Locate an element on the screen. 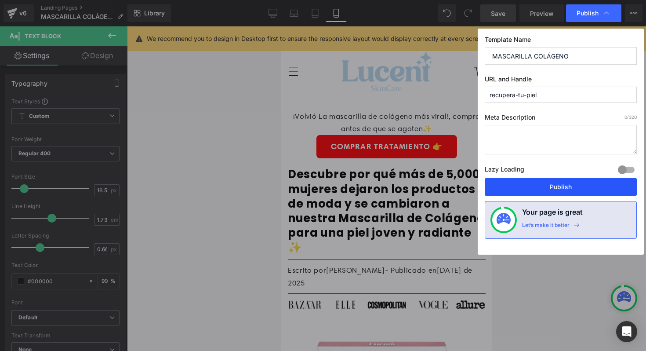 This screenshot has height=351, width=646. button: Publish is located at coordinates (561, 187).